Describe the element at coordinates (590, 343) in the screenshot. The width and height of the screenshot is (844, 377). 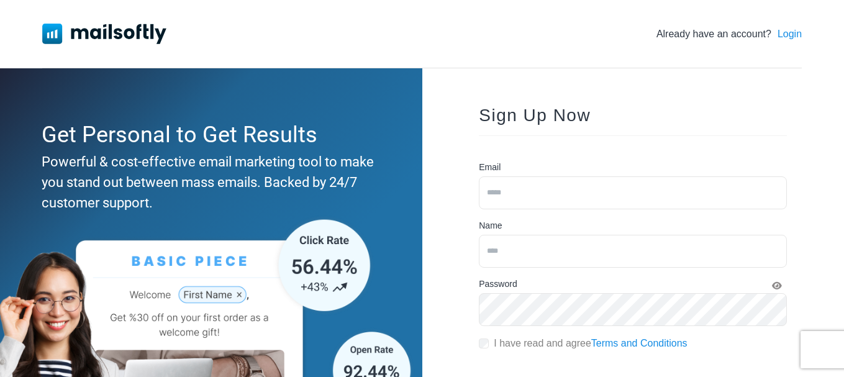
I see `label: I have read and agree` at that location.